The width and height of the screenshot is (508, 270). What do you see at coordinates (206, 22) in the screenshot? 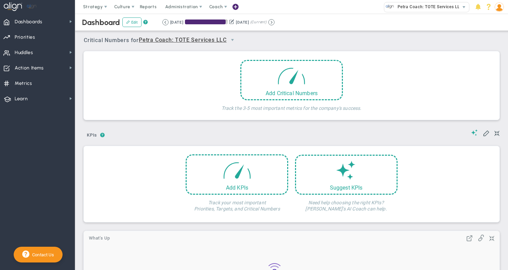
I see `div: Period Progress: 95% Day 87 of 91 with 4 remaining.` at bounding box center [206, 22].